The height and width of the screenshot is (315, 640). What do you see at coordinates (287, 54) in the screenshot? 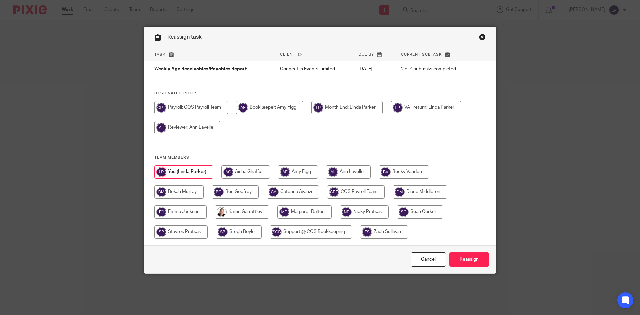
I see `span: Client` at bounding box center [287, 54].